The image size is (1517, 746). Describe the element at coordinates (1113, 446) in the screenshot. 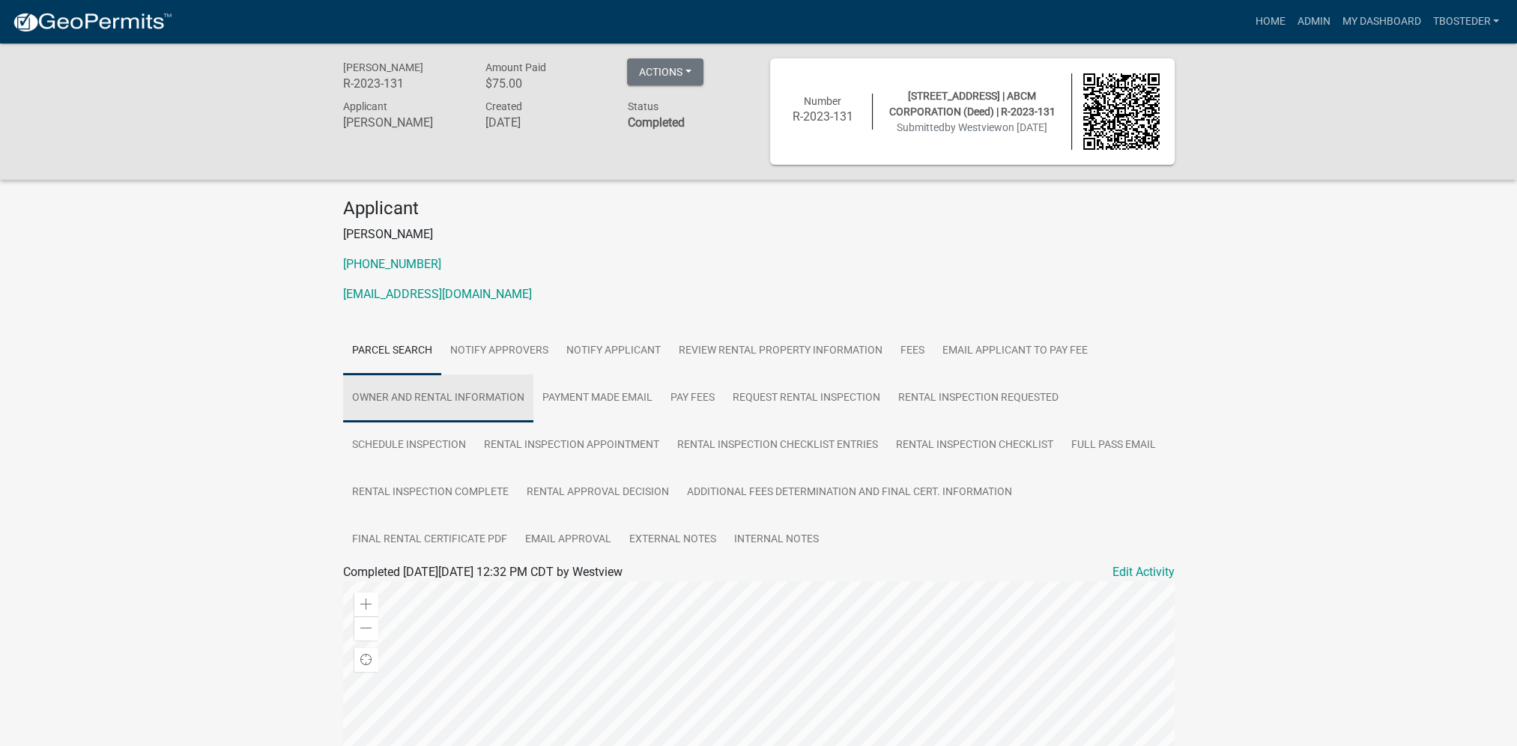

I see `a: Full Pass Email` at that location.